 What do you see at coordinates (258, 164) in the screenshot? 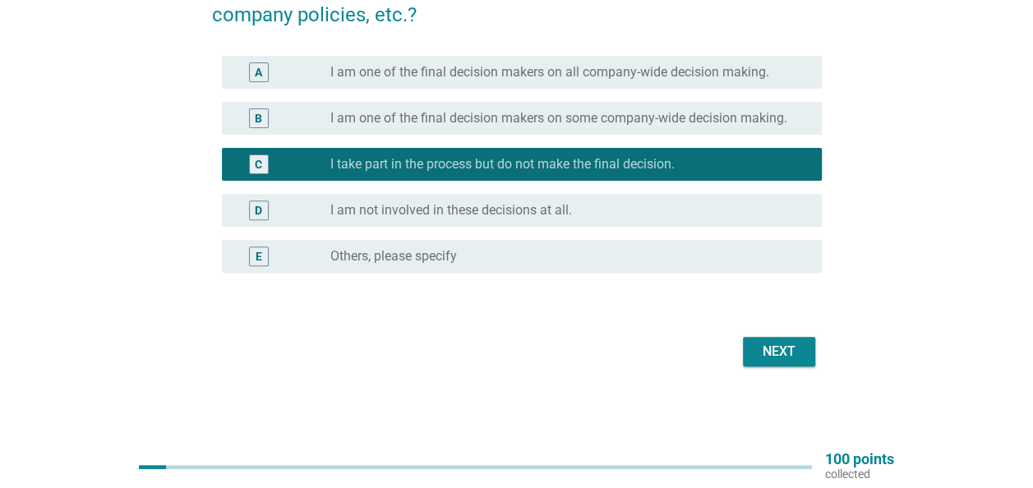
I see `div: C` at bounding box center [258, 164].